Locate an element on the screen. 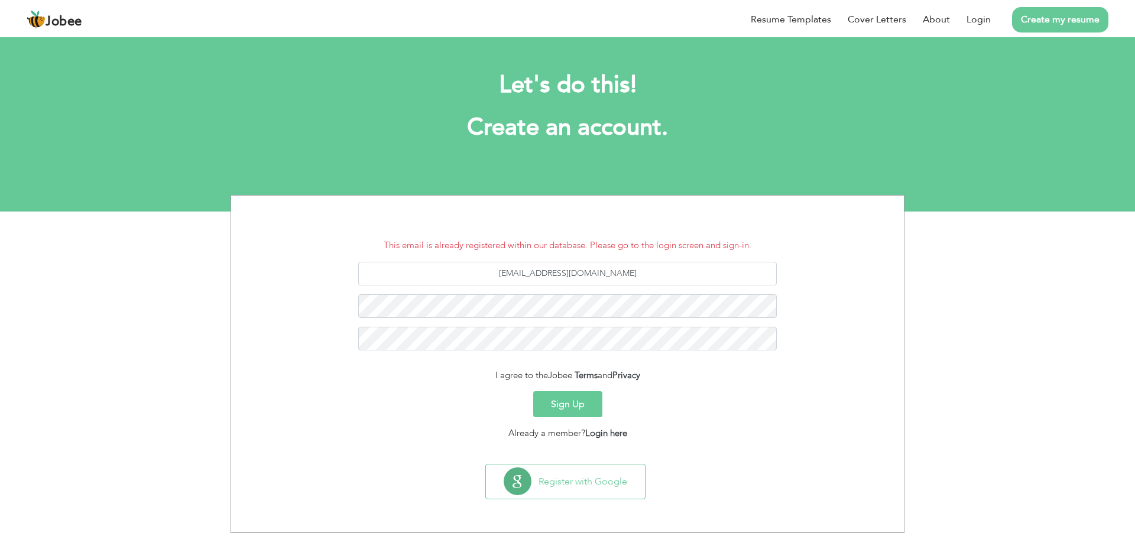  a: Create my resume is located at coordinates (1060, 20).